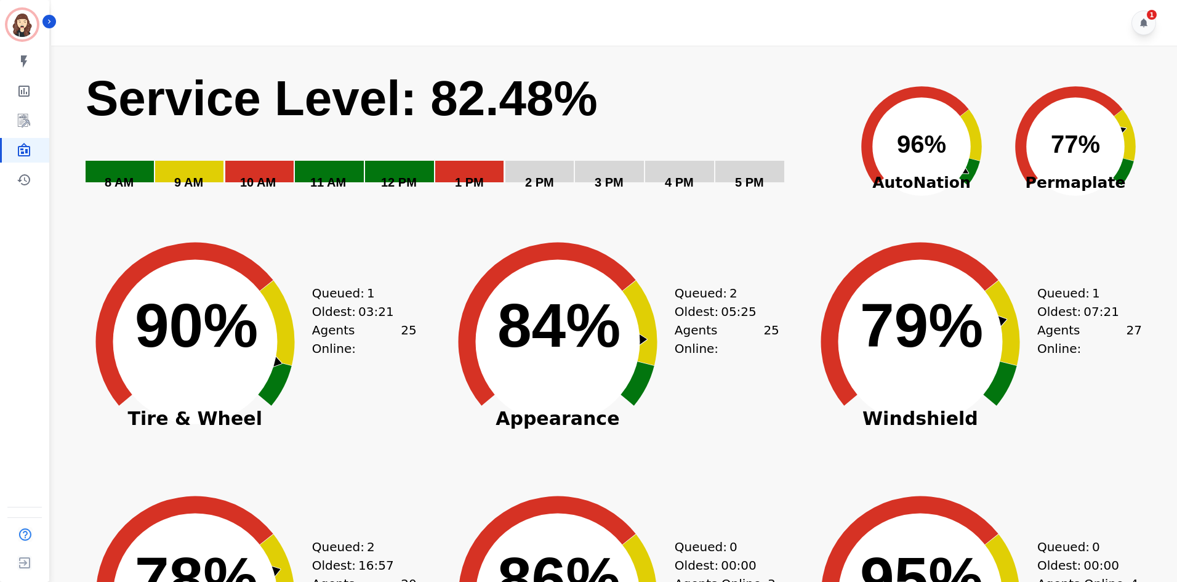 The width and height of the screenshot is (1177, 582). I want to click on text: 77%, so click(1076, 144).